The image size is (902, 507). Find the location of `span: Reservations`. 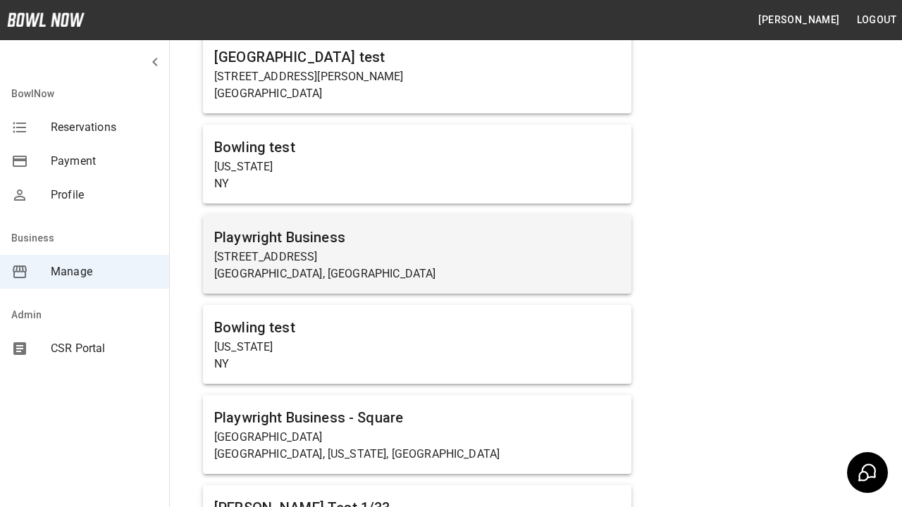

span: Reservations is located at coordinates (104, 128).